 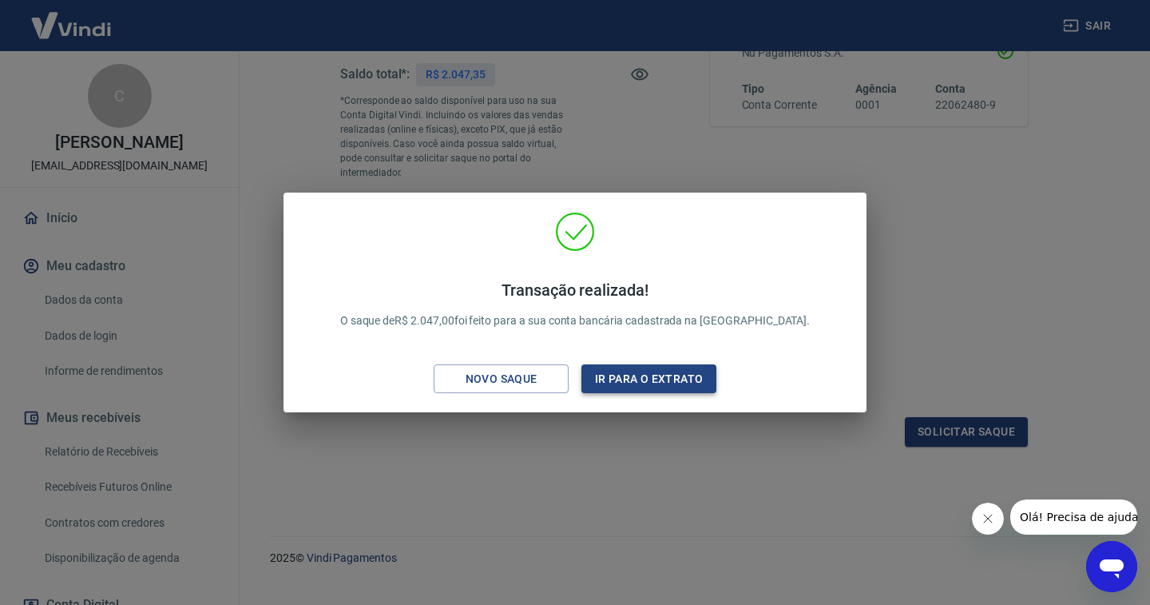 I want to click on div: Novo saque, so click(x=502, y=379).